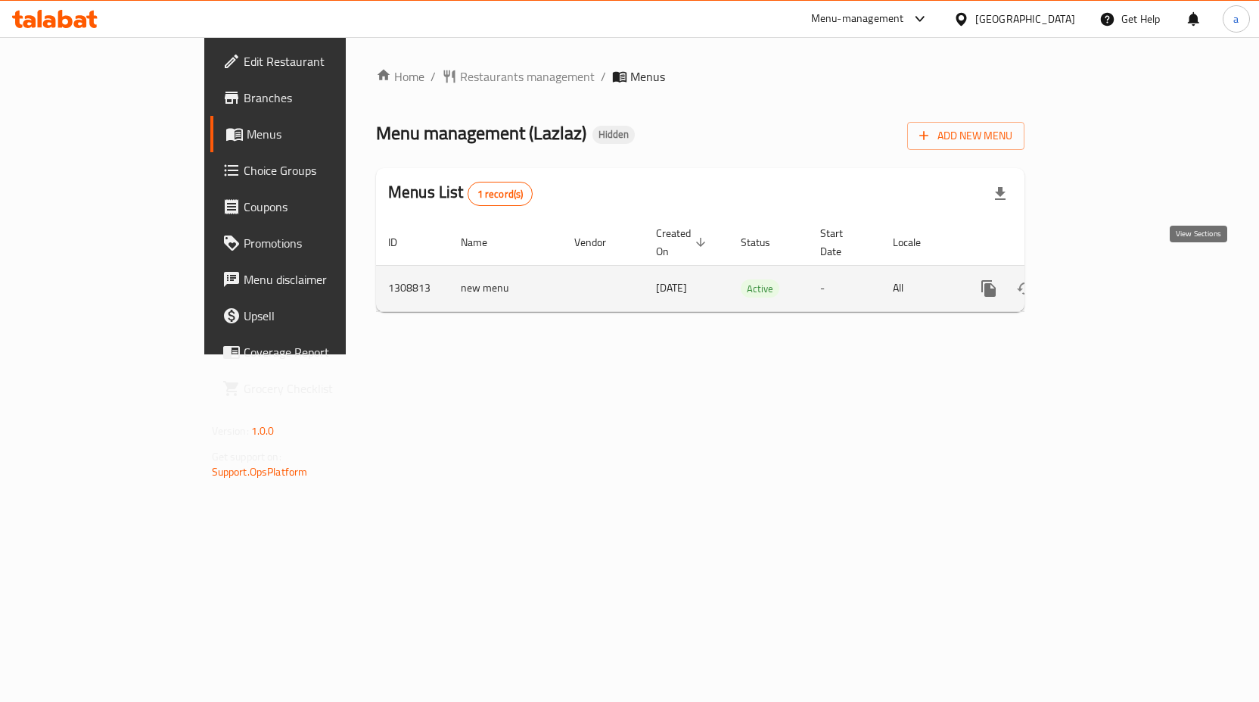  I want to click on a: Coverage Report, so click(313, 352).